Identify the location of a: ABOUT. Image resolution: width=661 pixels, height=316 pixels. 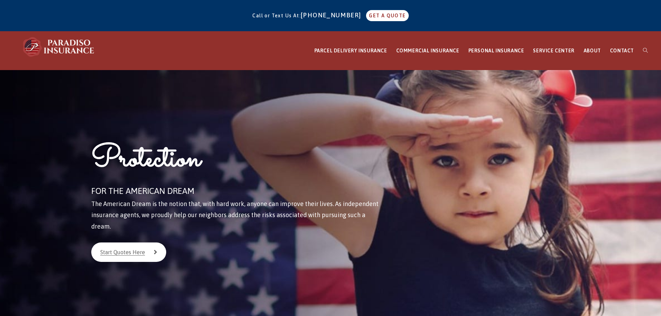
(592, 51).